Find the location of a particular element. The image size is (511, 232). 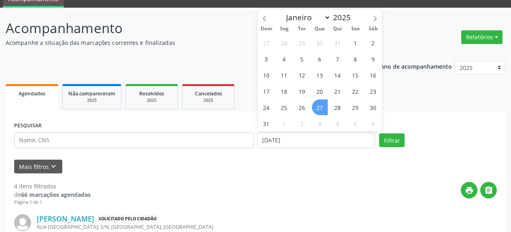

span: Agosto 13, 2025 is located at coordinates (320, 75).